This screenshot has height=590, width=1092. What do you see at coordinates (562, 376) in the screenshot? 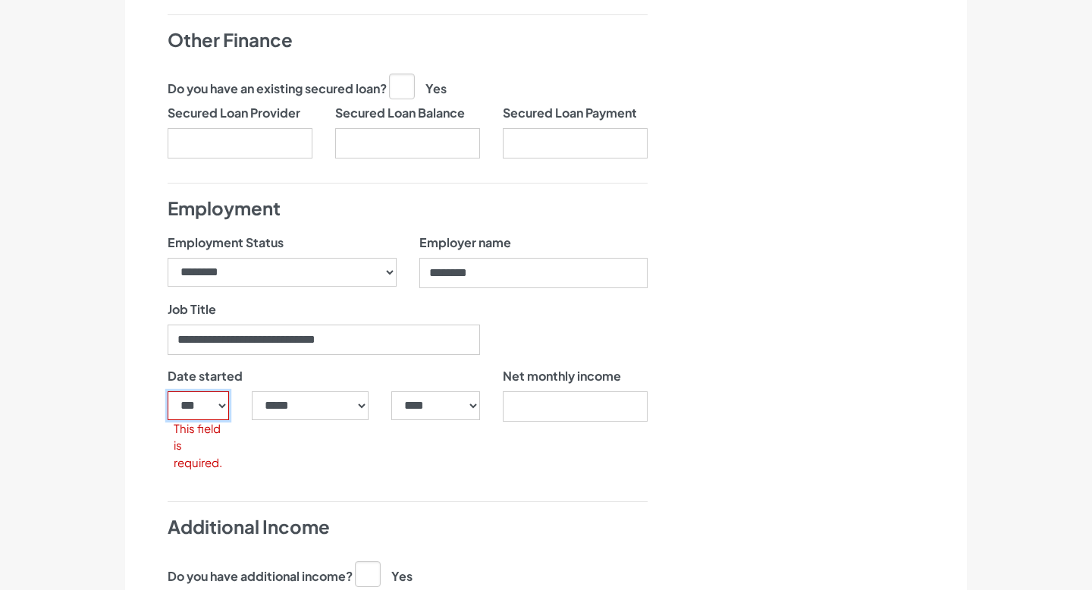
I see `label: Net monthly income` at bounding box center [562, 376].